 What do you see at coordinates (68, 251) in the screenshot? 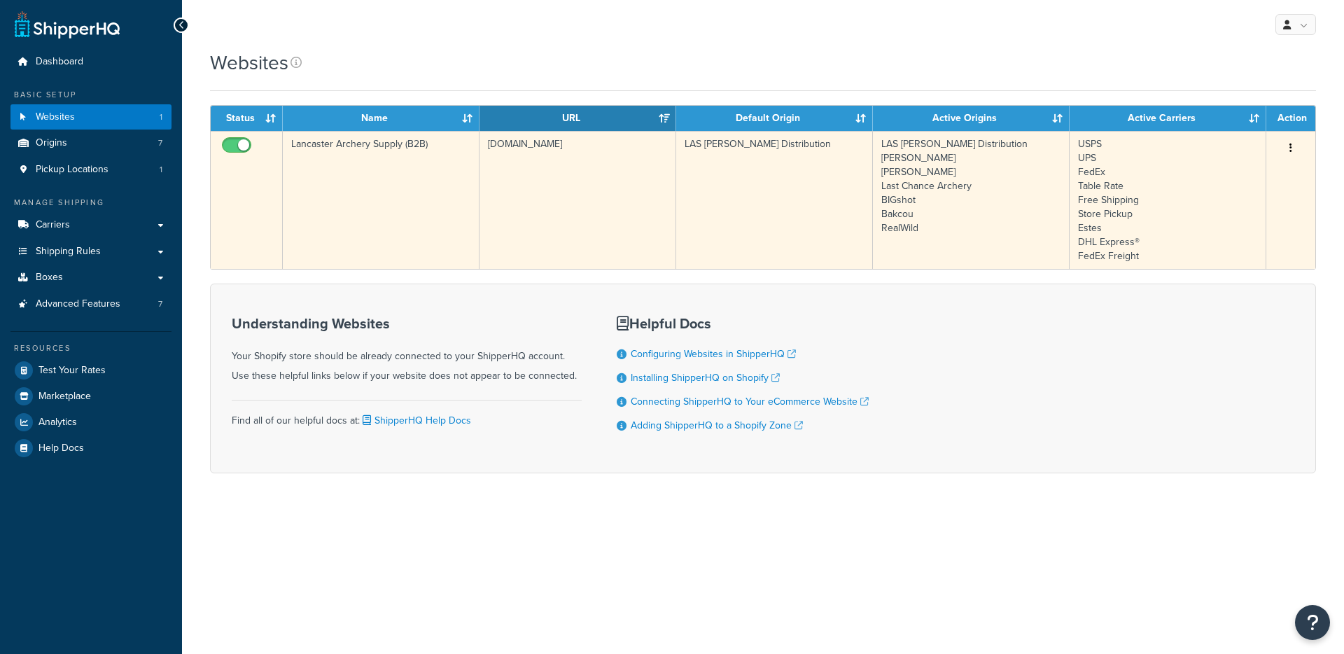
I see `span: Shipping Rules` at bounding box center [68, 251].